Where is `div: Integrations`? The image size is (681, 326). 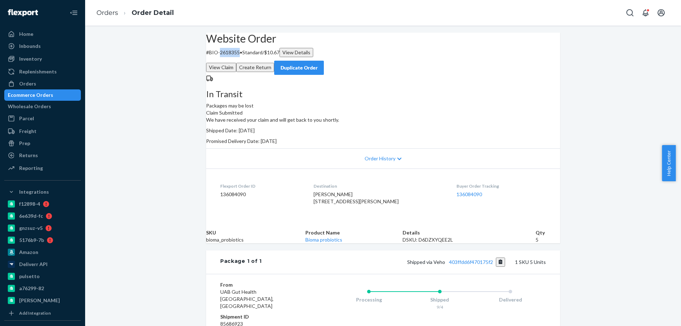 div: Integrations is located at coordinates (34, 192).